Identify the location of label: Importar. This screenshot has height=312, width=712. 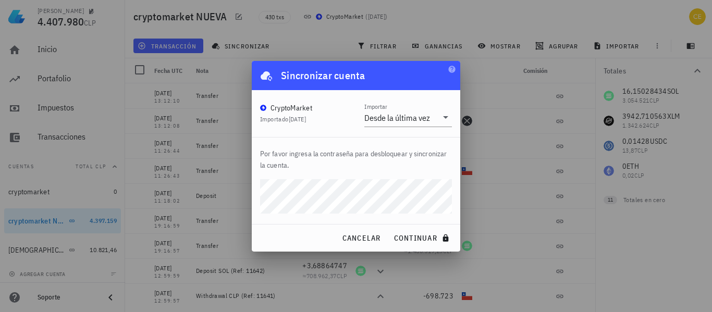
(376, 106).